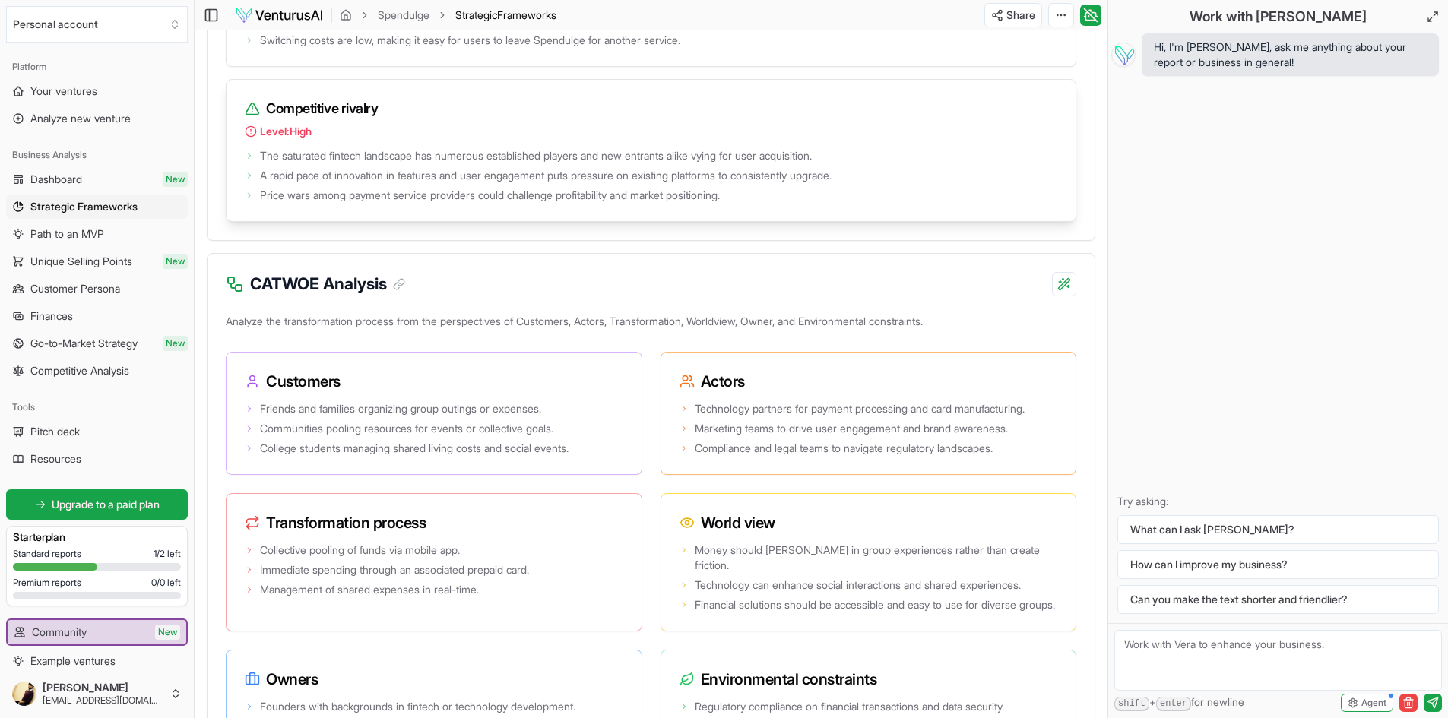 Image resolution: width=1448 pixels, height=718 pixels. Describe the element at coordinates (651, 325) in the screenshot. I see `p: Analyze the transformation process from the perspectives of Customers, Actors, Transformation, Wo...` at that location.